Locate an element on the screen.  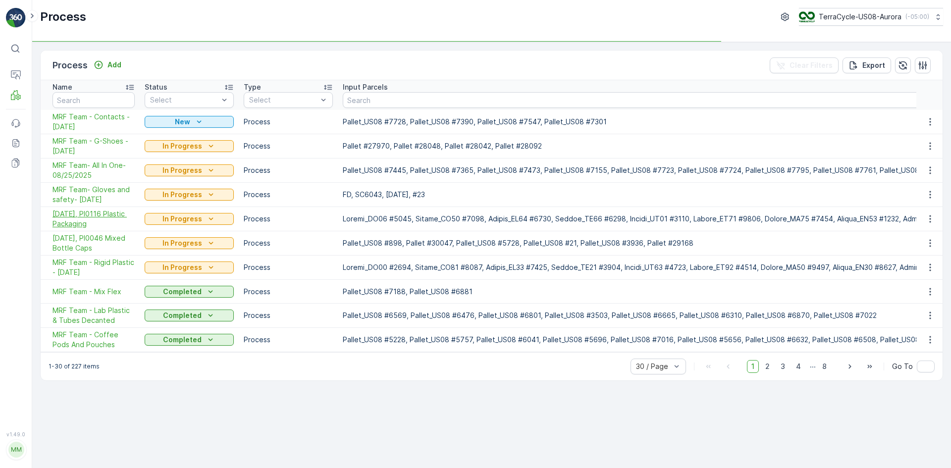
a: MRF Team - Contacts - 08/26/2025 is located at coordinates (94, 122).